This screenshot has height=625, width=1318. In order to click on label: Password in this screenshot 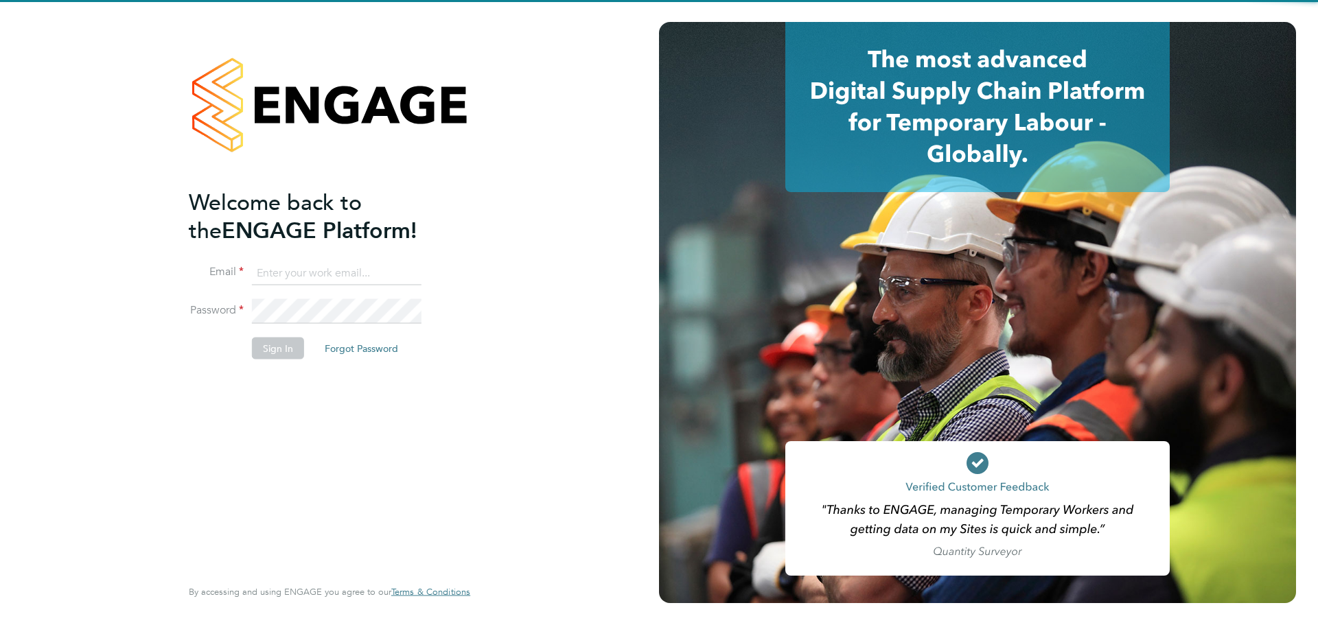, I will do `click(216, 310)`.